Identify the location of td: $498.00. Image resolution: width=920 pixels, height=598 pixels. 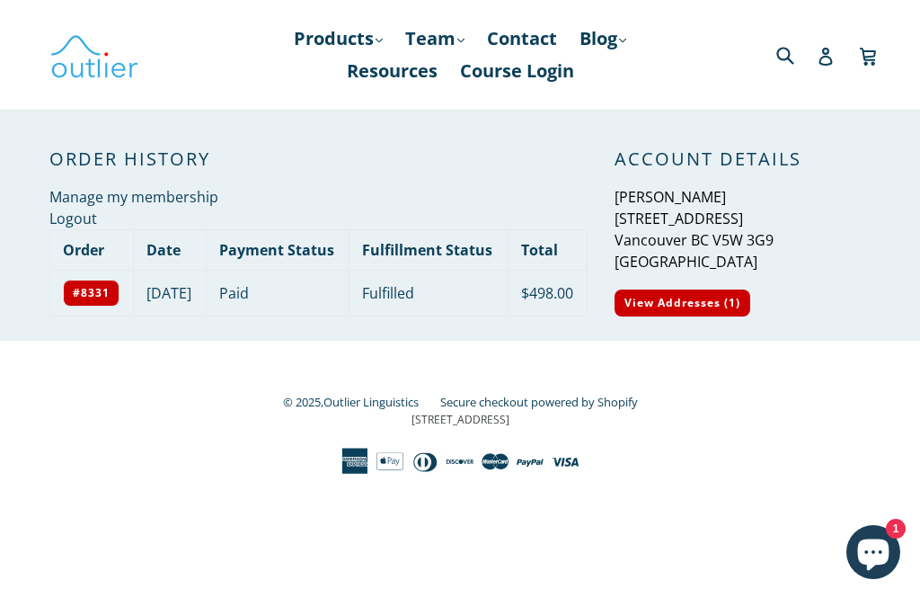
(547, 292).